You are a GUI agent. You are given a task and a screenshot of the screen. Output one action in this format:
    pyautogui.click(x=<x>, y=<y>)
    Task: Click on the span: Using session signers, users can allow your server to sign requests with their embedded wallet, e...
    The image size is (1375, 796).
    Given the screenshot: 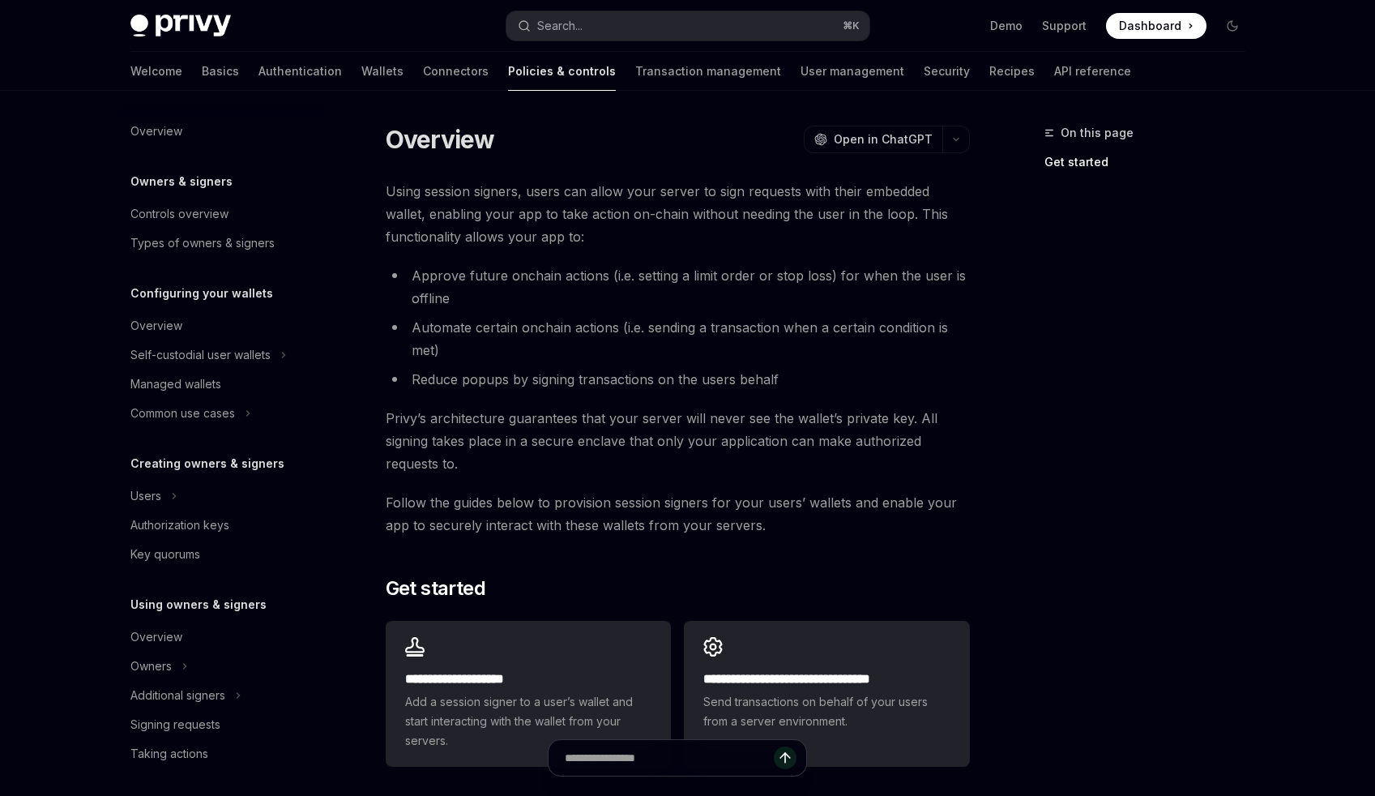 What is the action you would take?
    pyautogui.click(x=677, y=214)
    